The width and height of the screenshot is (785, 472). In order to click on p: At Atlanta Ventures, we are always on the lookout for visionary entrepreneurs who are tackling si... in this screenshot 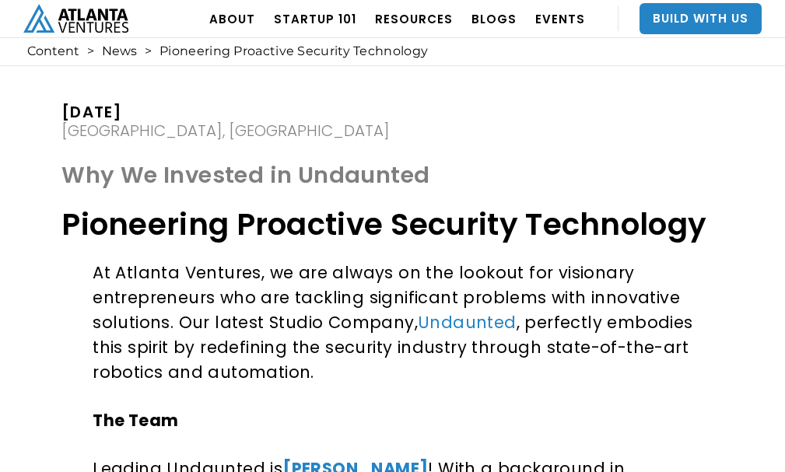, I will do `click(405, 323)`.